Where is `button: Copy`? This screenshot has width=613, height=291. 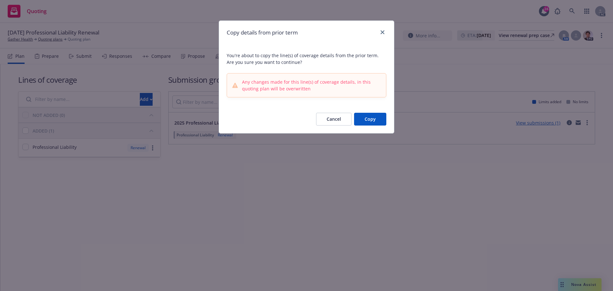
button: Copy is located at coordinates (370, 119).